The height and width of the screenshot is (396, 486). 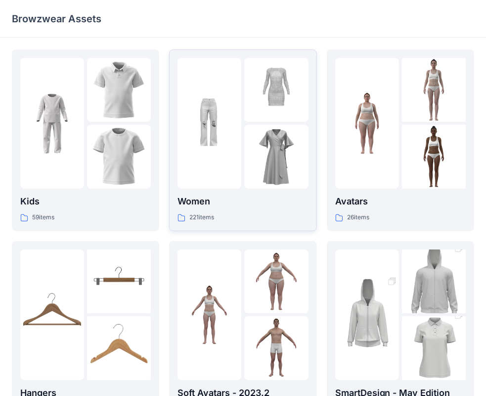 What do you see at coordinates (243, 140) in the screenshot?
I see `a: folder 1folder 2folder 3Women221items` at bounding box center [243, 140].